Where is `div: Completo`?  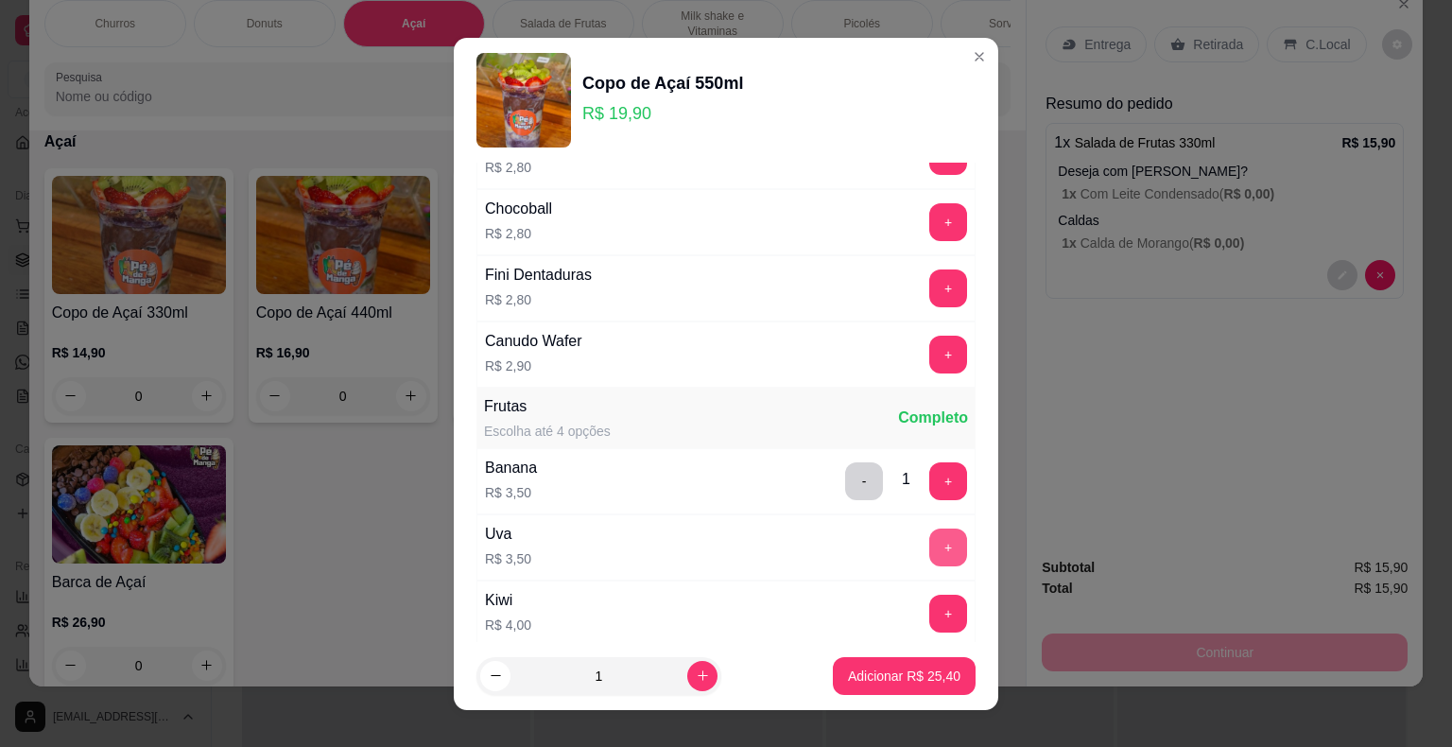
div: Completo is located at coordinates (933, 418).